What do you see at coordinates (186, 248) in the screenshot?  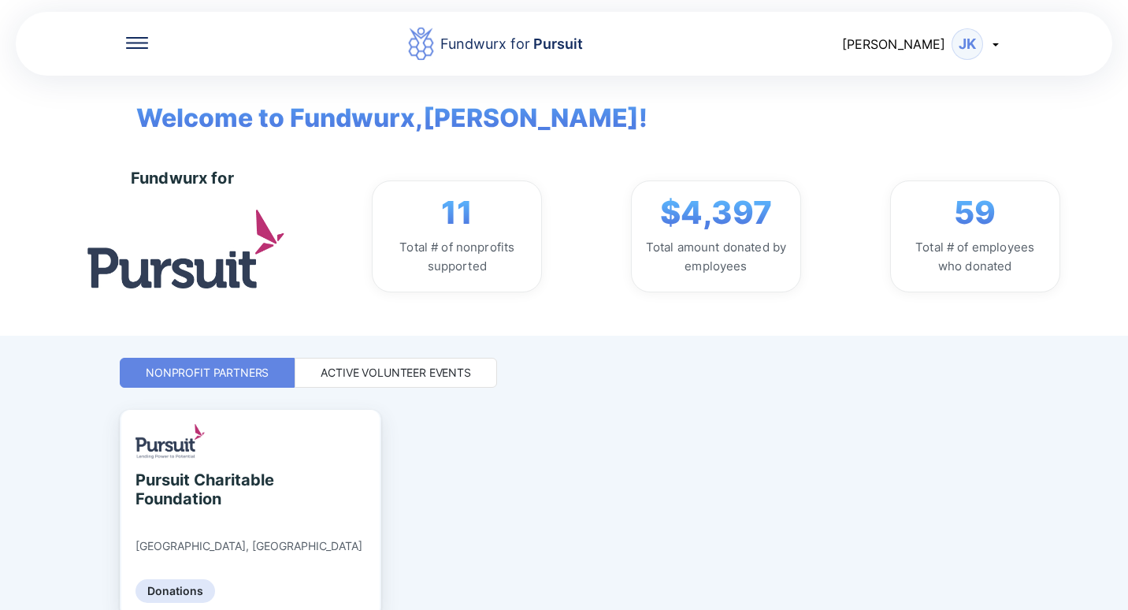 I see `img: logo.jpg` at bounding box center [186, 248].